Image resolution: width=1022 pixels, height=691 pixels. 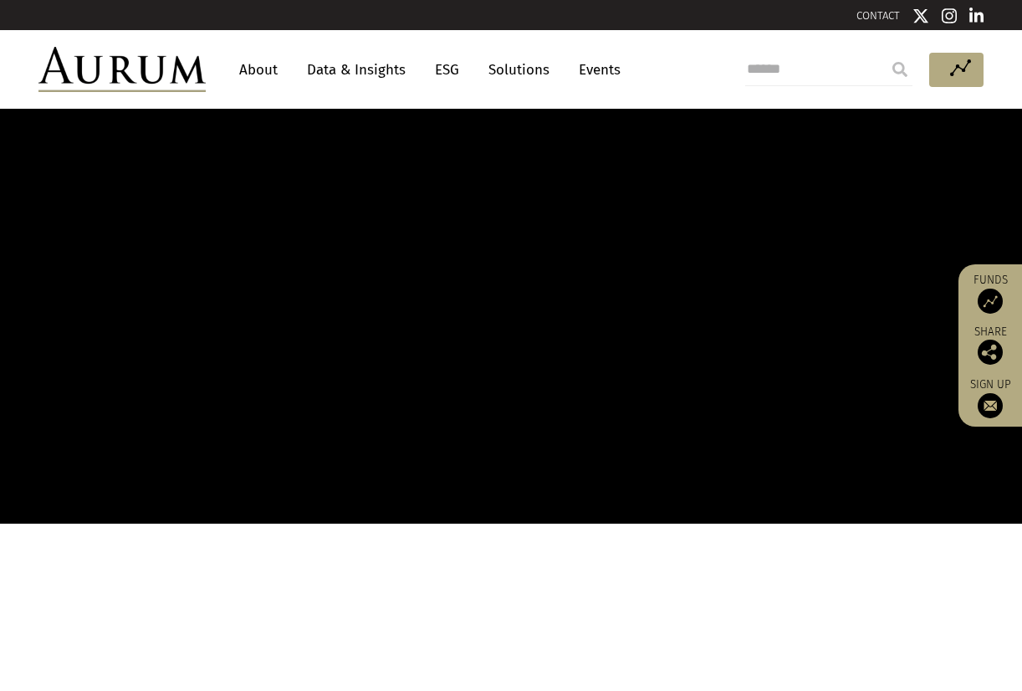 What do you see at coordinates (990, 397) in the screenshot?
I see `a: Sign up` at bounding box center [990, 397].